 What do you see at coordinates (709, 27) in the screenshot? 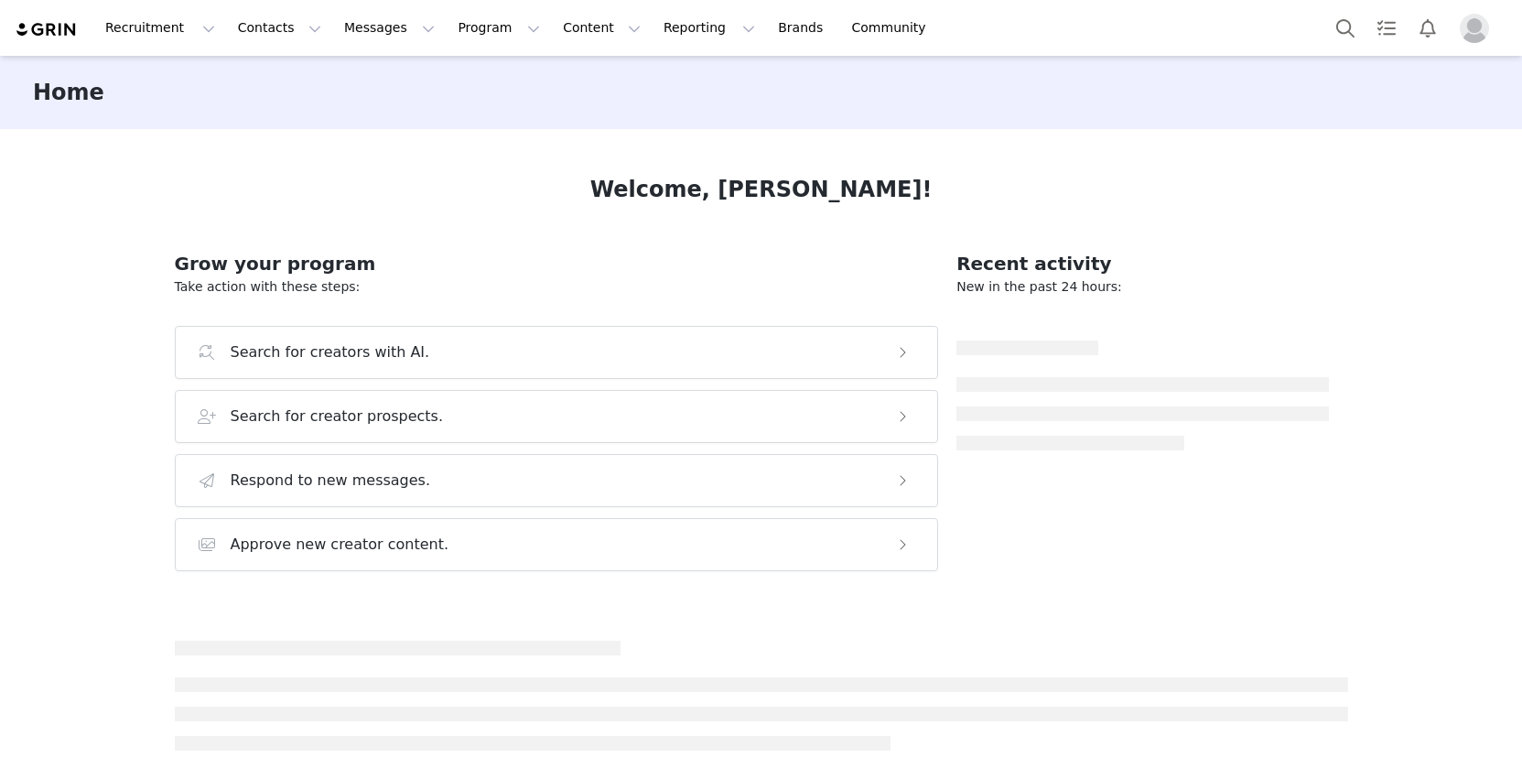
I see `button: Reporting` at bounding box center [709, 27].